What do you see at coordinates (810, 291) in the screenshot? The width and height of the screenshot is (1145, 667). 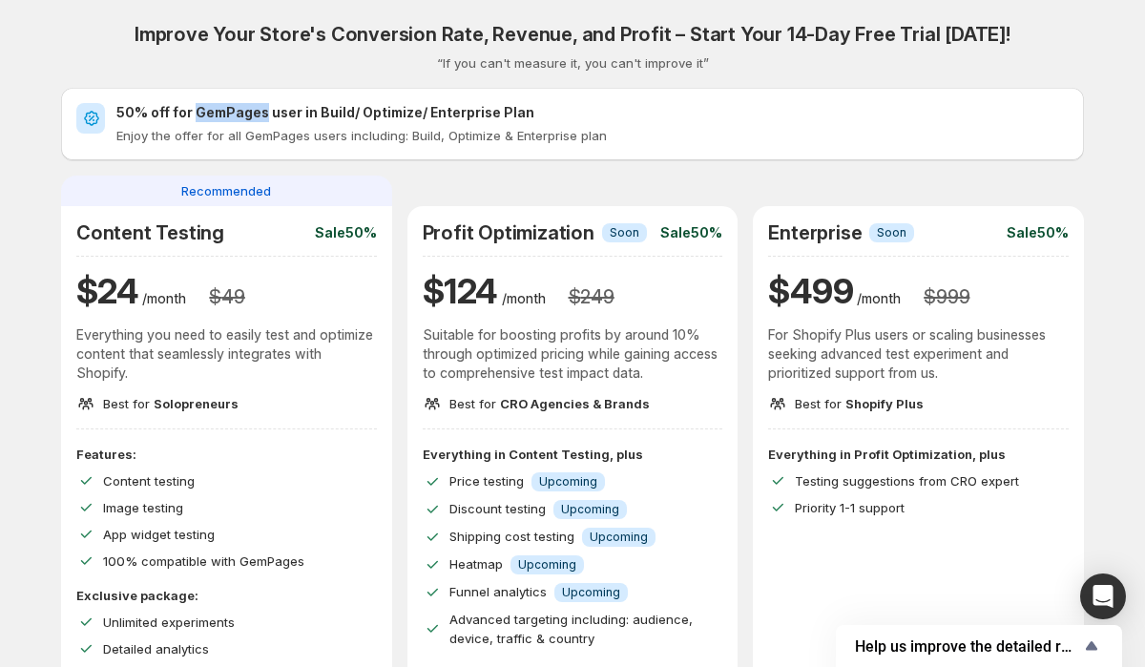 I see `h1: $ 499` at bounding box center [810, 291].